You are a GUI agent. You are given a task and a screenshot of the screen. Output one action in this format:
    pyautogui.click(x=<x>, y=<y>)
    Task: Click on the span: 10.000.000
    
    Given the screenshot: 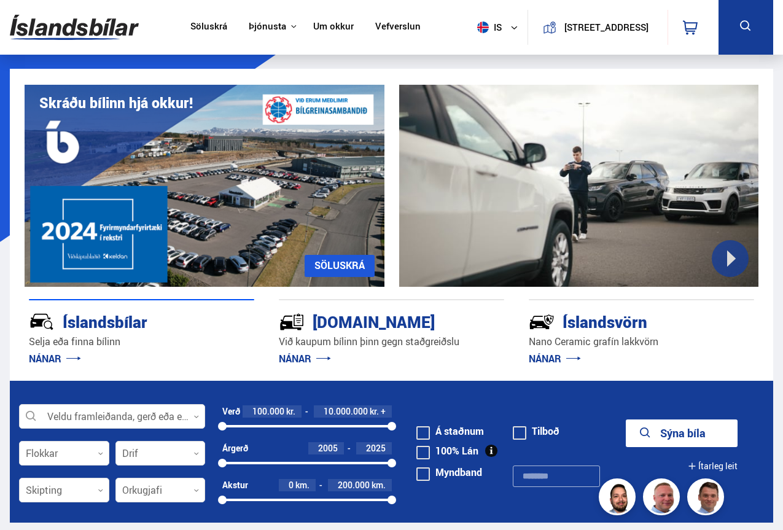 What is the action you would take?
    pyautogui.click(x=346, y=411)
    